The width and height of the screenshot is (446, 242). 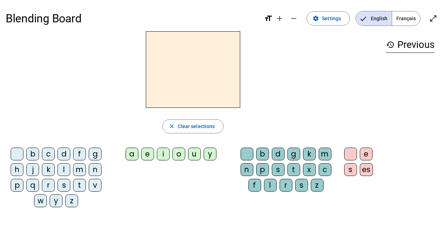 What do you see at coordinates (17, 169) in the screenshot?
I see `div: h` at bounding box center [17, 169].